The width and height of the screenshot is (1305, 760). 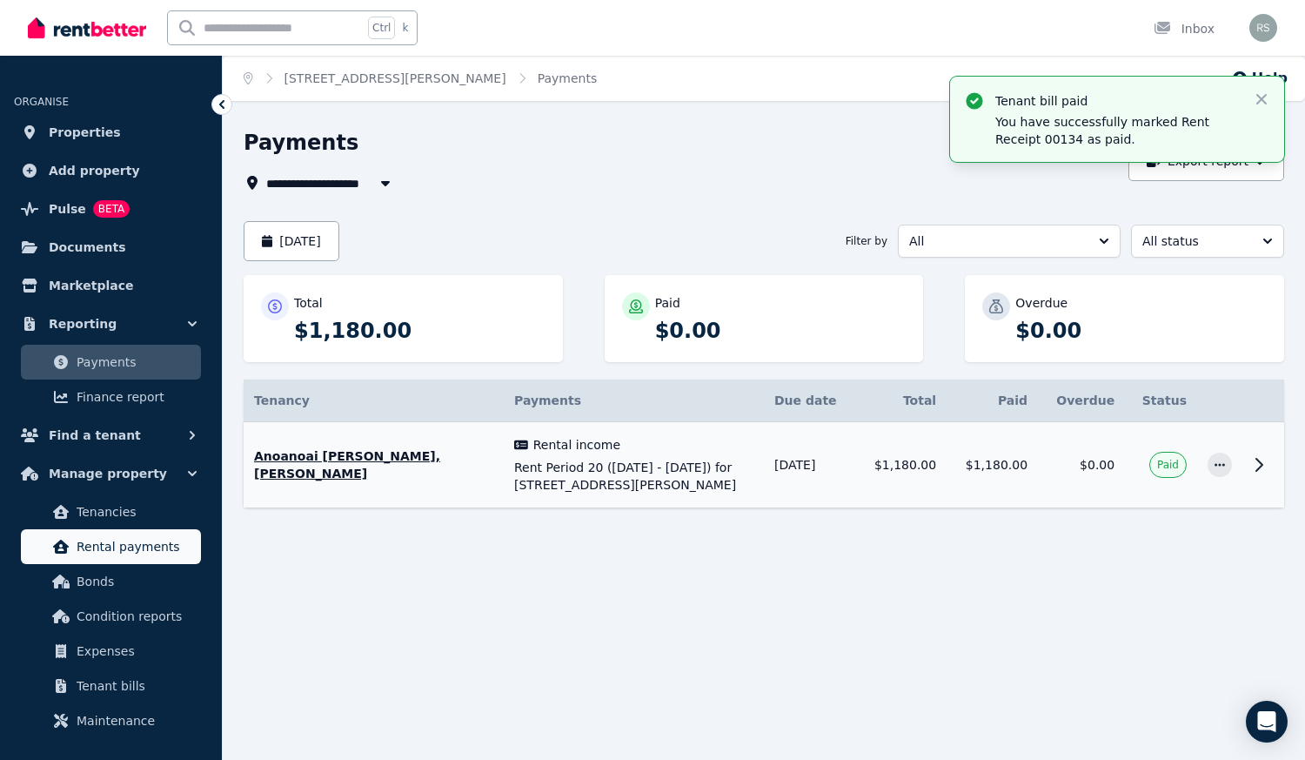 What do you see at coordinates (135, 721) in the screenshot?
I see `span: Maintenance` at bounding box center [135, 721].